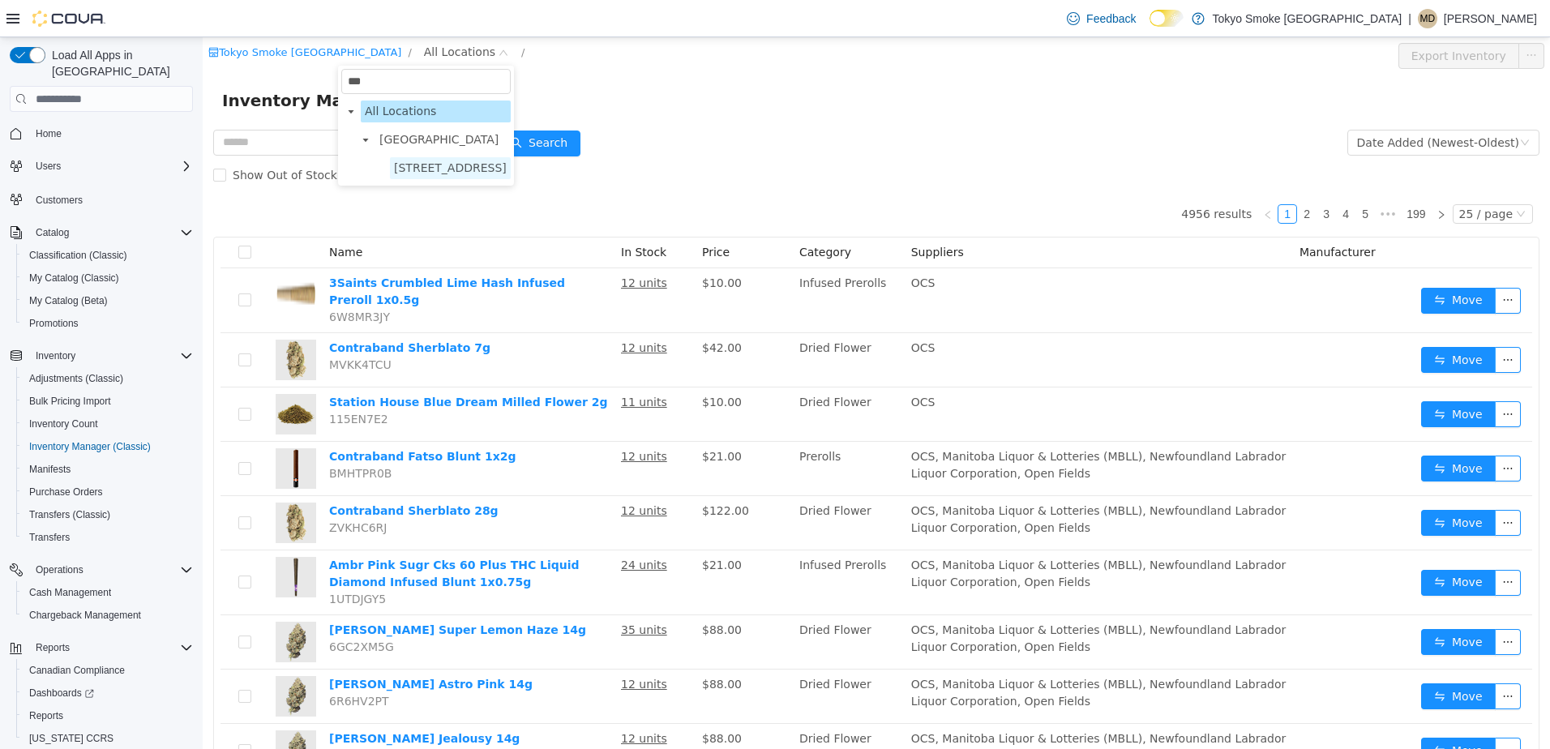 The image size is (1550, 749). Describe the element at coordinates (108, 738) in the screenshot. I see `span: Washington CCRS` at that location.